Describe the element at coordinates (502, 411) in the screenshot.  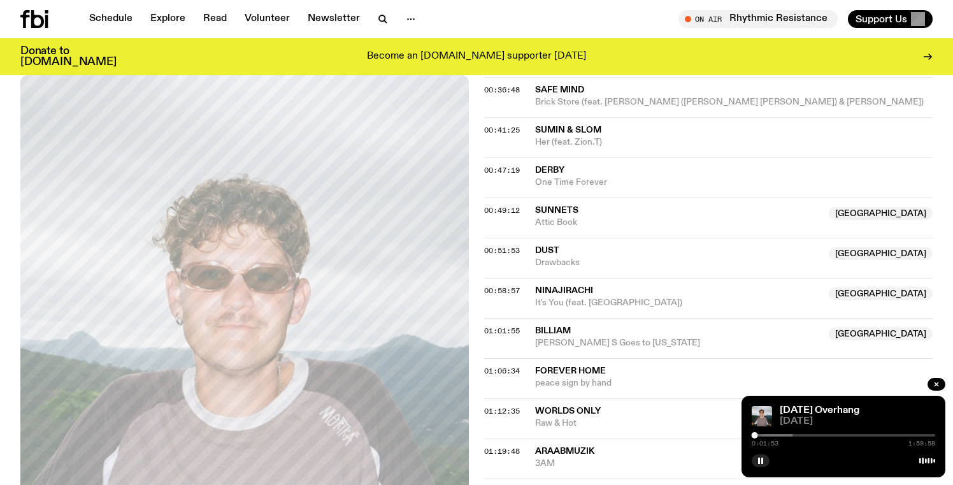
I see `button: 01:12:35` at that location.